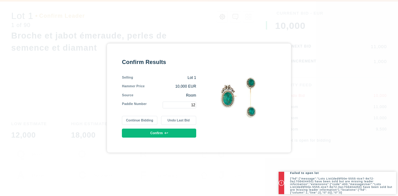 This screenshot has width=398, height=196. What do you see at coordinates (133, 87) in the screenshot?
I see `div: Hammer Price` at bounding box center [133, 87].